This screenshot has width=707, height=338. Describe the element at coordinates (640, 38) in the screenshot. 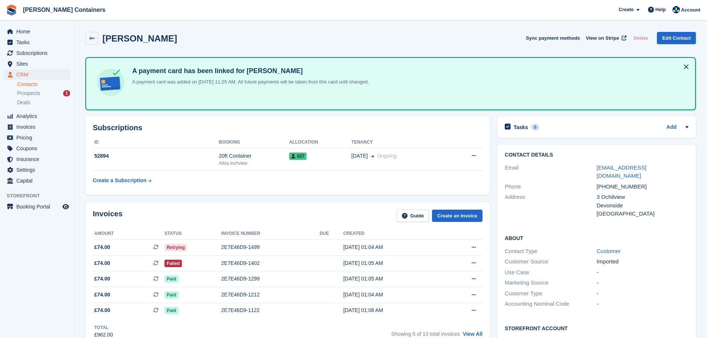

I see `button: Delete` at that location.